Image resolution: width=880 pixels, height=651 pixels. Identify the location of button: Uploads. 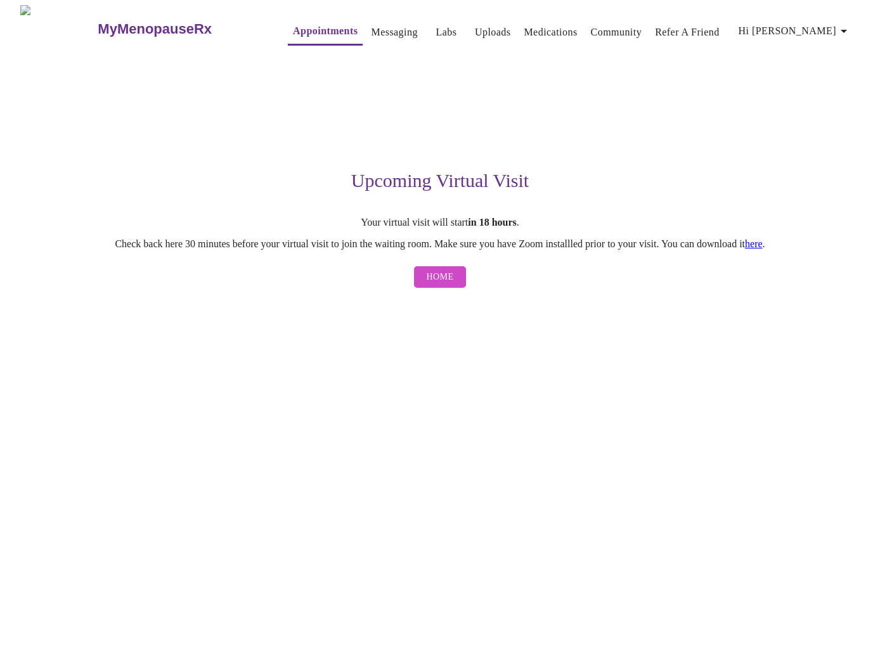
(493, 32).